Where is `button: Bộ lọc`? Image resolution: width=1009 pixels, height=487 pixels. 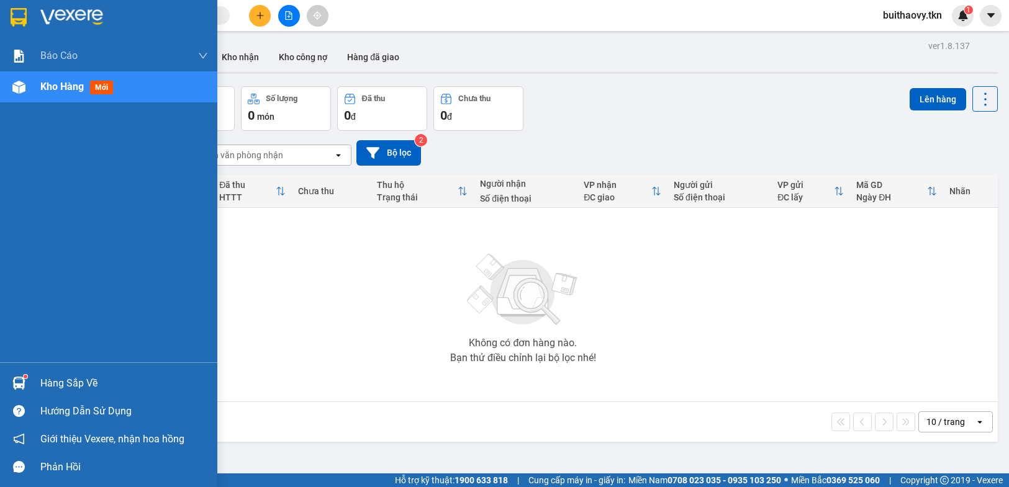
button: Bộ lọc is located at coordinates (389, 153).